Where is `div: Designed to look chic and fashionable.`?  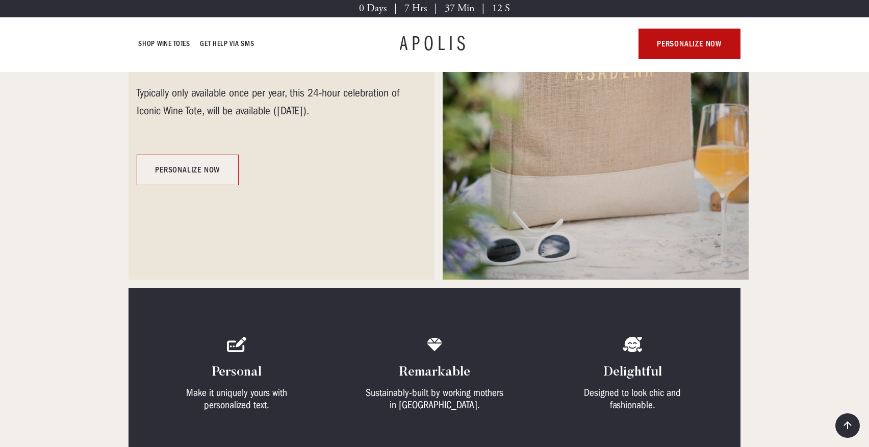
div: Designed to look chic and fashionable. is located at coordinates (632, 399).